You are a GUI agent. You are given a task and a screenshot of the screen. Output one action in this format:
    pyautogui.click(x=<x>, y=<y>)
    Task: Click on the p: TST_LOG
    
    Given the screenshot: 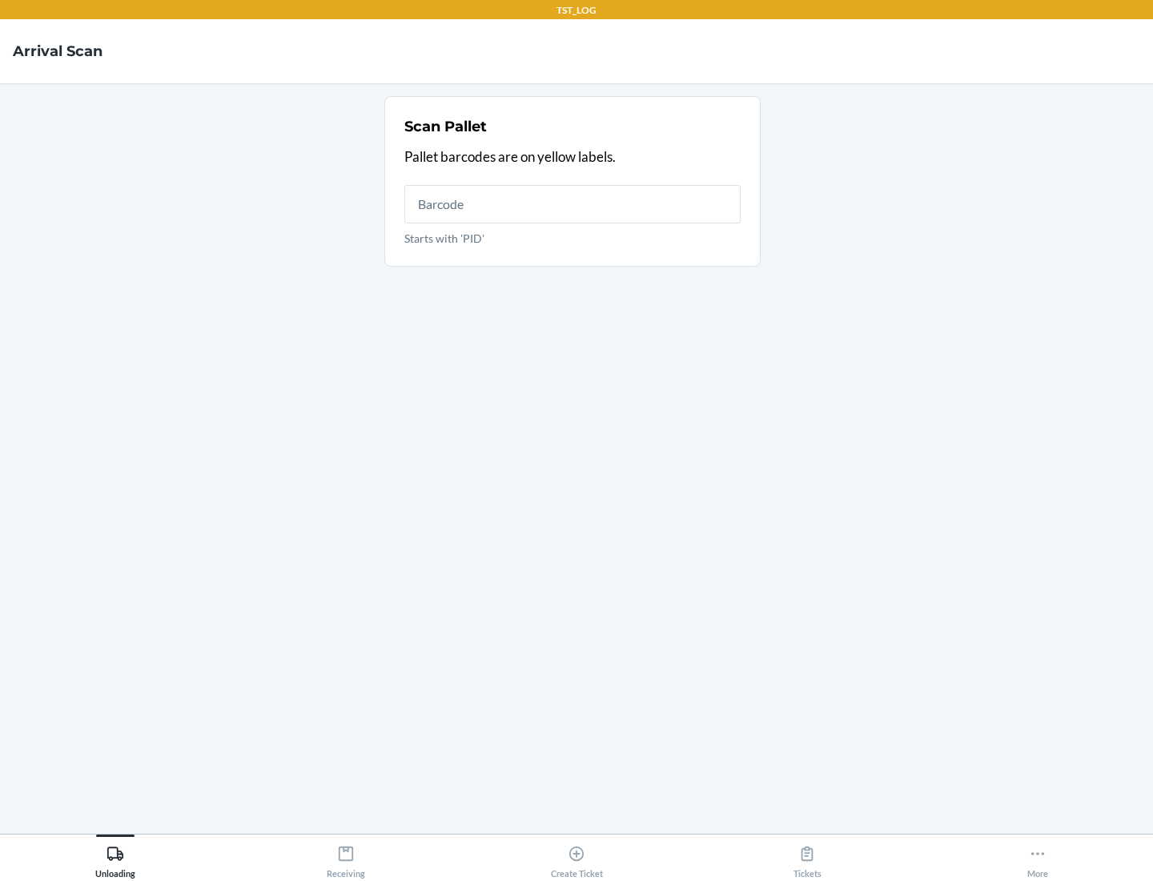 What is the action you would take?
    pyautogui.click(x=577, y=10)
    